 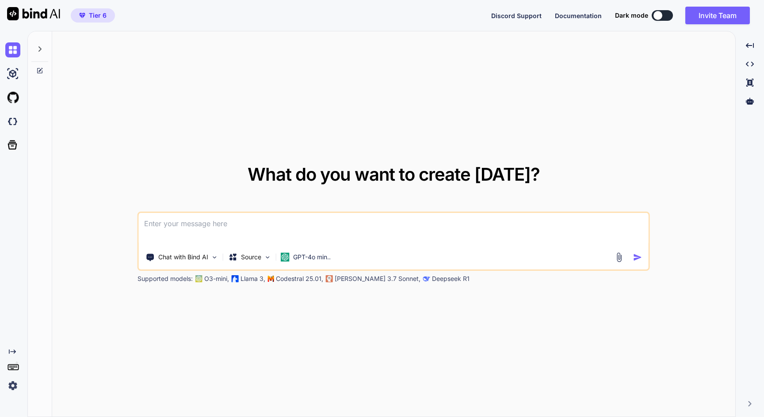 I want to click on img: chat, so click(x=13, y=50).